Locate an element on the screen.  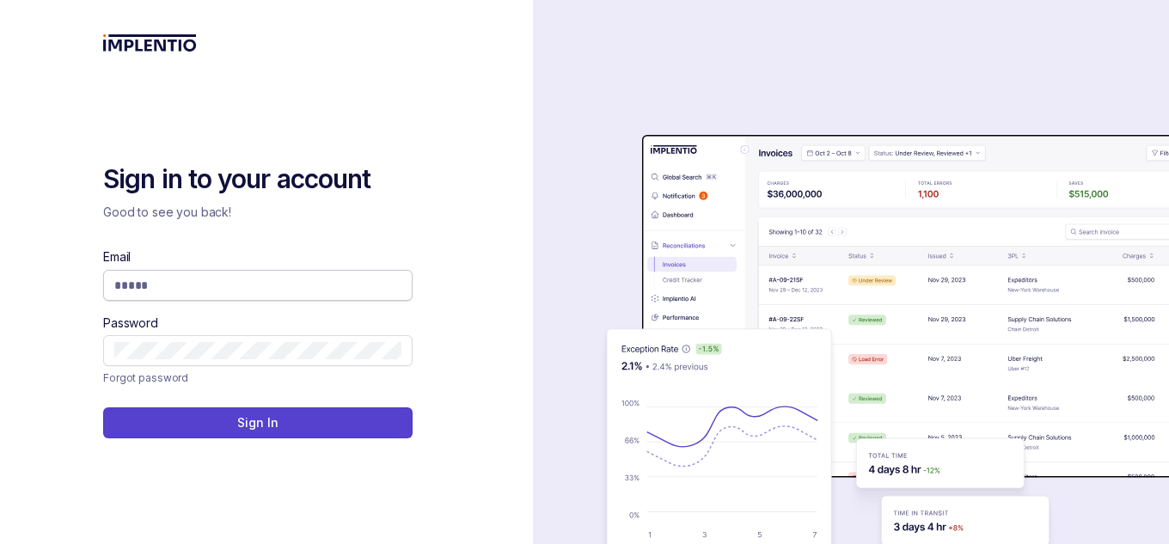
img: logo is located at coordinates (150, 43).